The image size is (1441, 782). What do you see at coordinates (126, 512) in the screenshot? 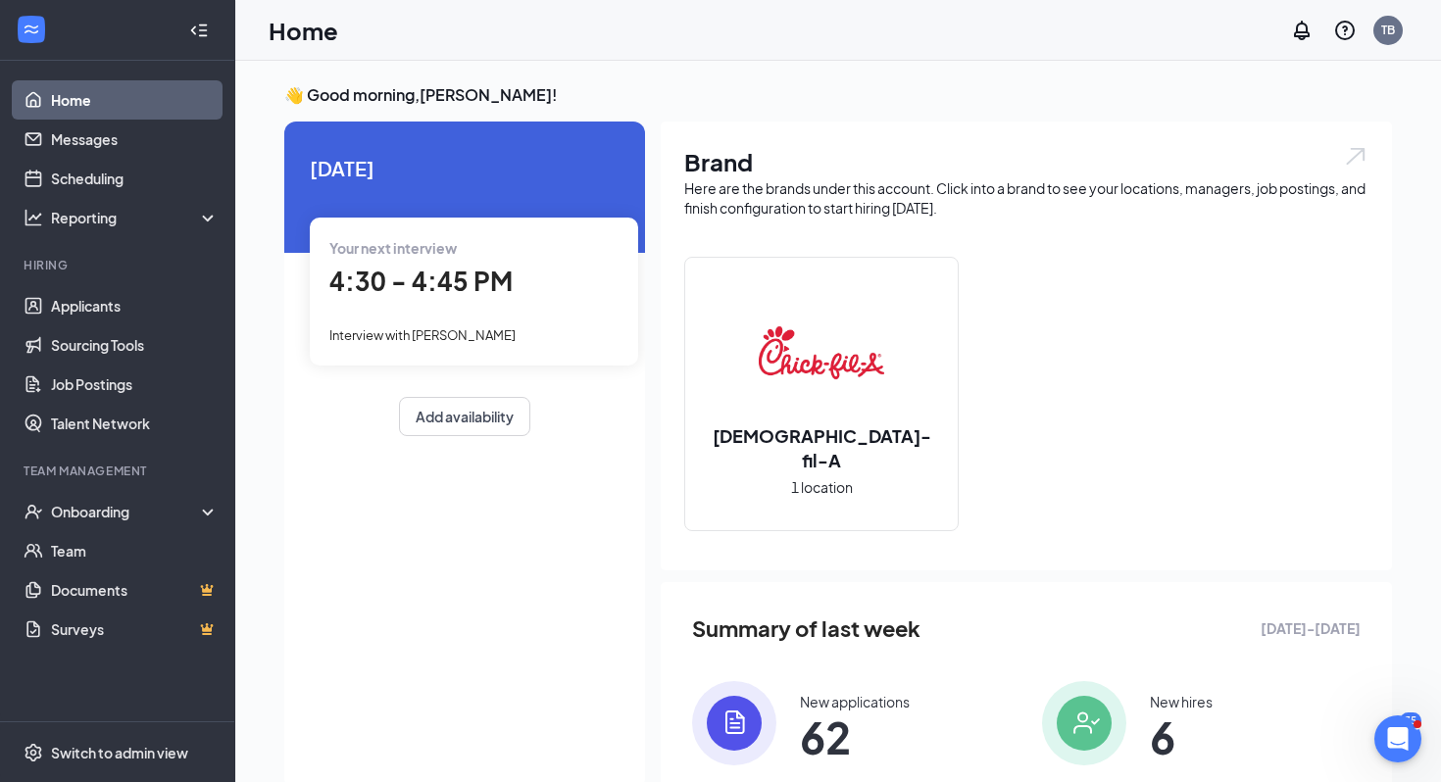
I see `div: Onboarding` at bounding box center [126, 512].